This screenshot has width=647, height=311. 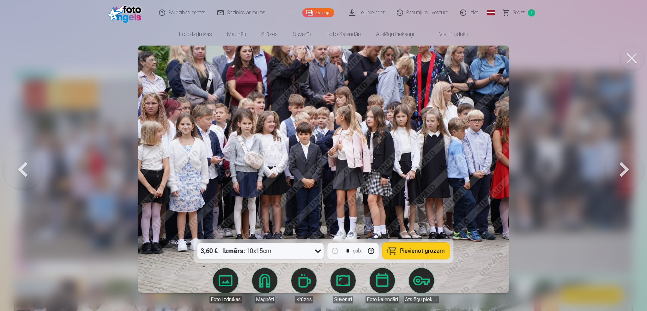 I want to click on div: 3,60 €, so click(x=209, y=251).